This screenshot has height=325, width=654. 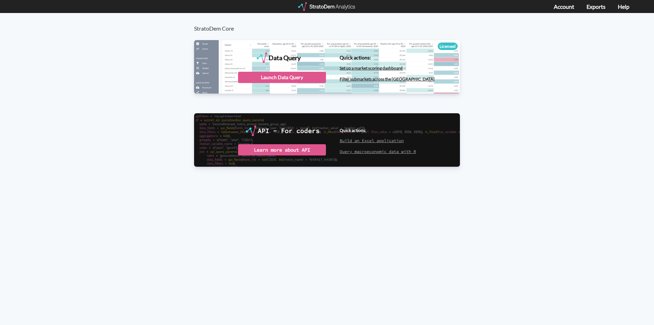 What do you see at coordinates (330, 22) in the screenshot?
I see `h3: StratoDem Core` at bounding box center [330, 22].